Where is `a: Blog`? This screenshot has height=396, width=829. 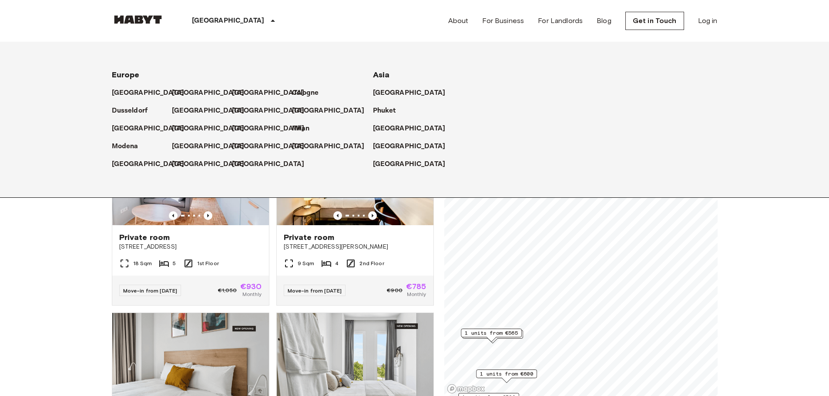 a: Blog is located at coordinates (604, 21).